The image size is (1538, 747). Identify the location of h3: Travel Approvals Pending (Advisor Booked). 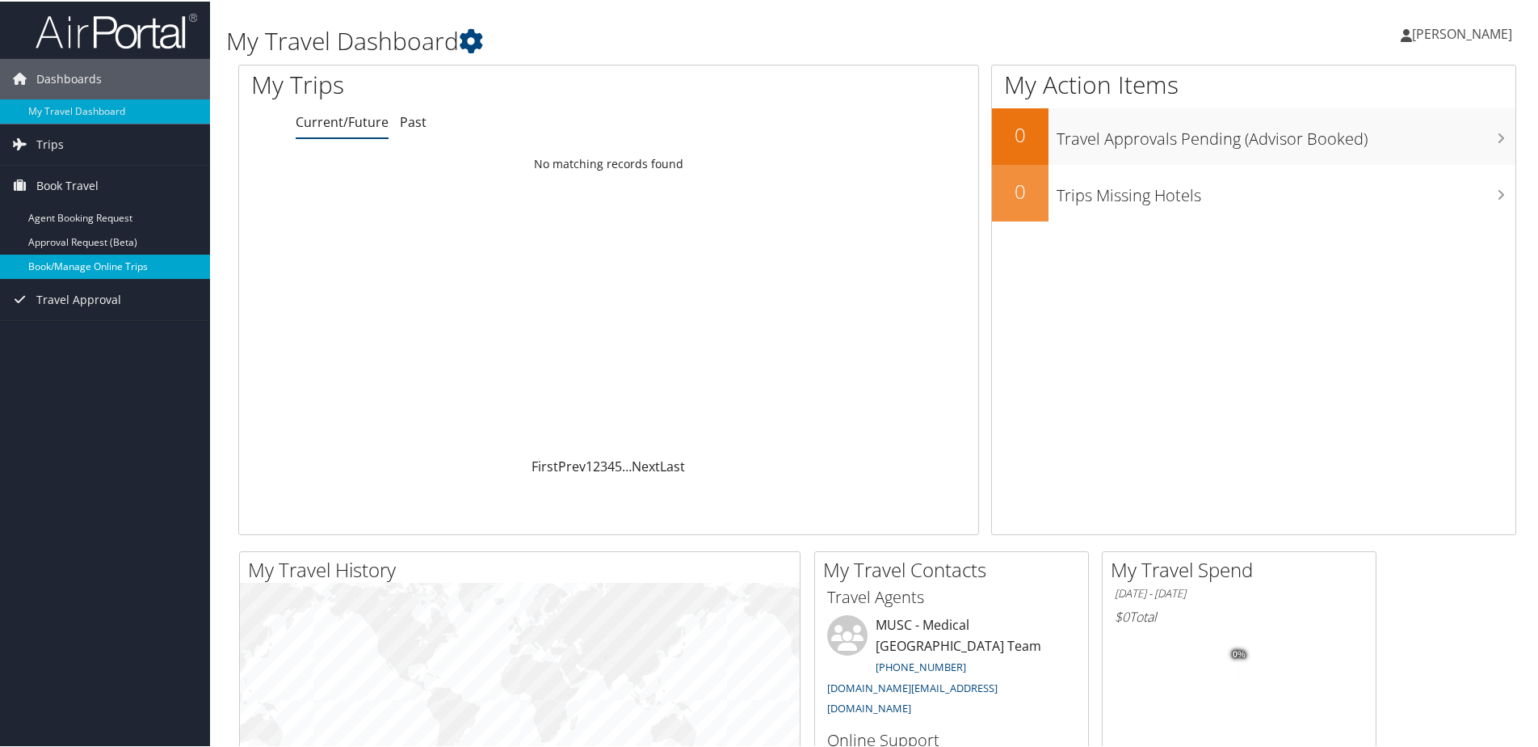
(1286, 133).